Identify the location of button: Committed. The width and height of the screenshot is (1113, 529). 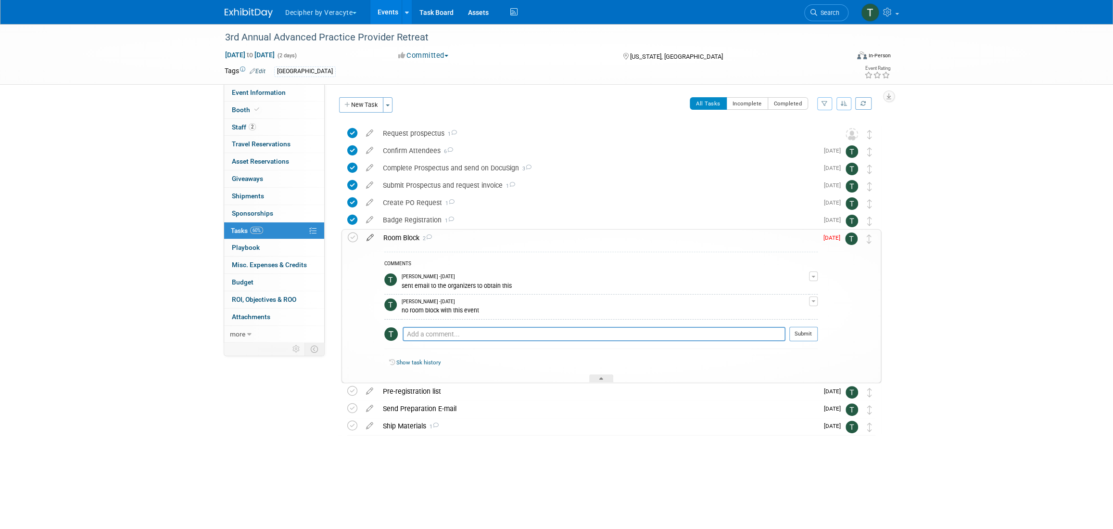
(423, 55).